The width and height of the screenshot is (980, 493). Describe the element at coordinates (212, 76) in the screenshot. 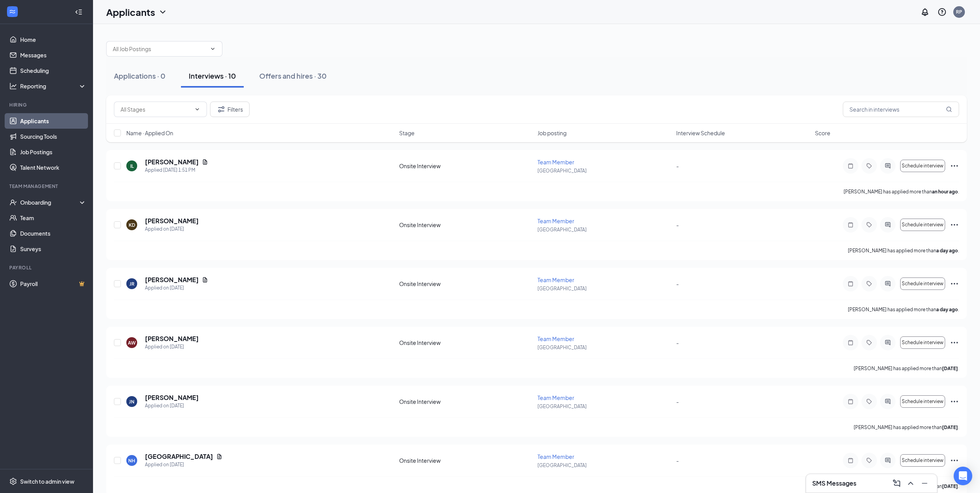

I see `div: Interviews · 10` at that location.